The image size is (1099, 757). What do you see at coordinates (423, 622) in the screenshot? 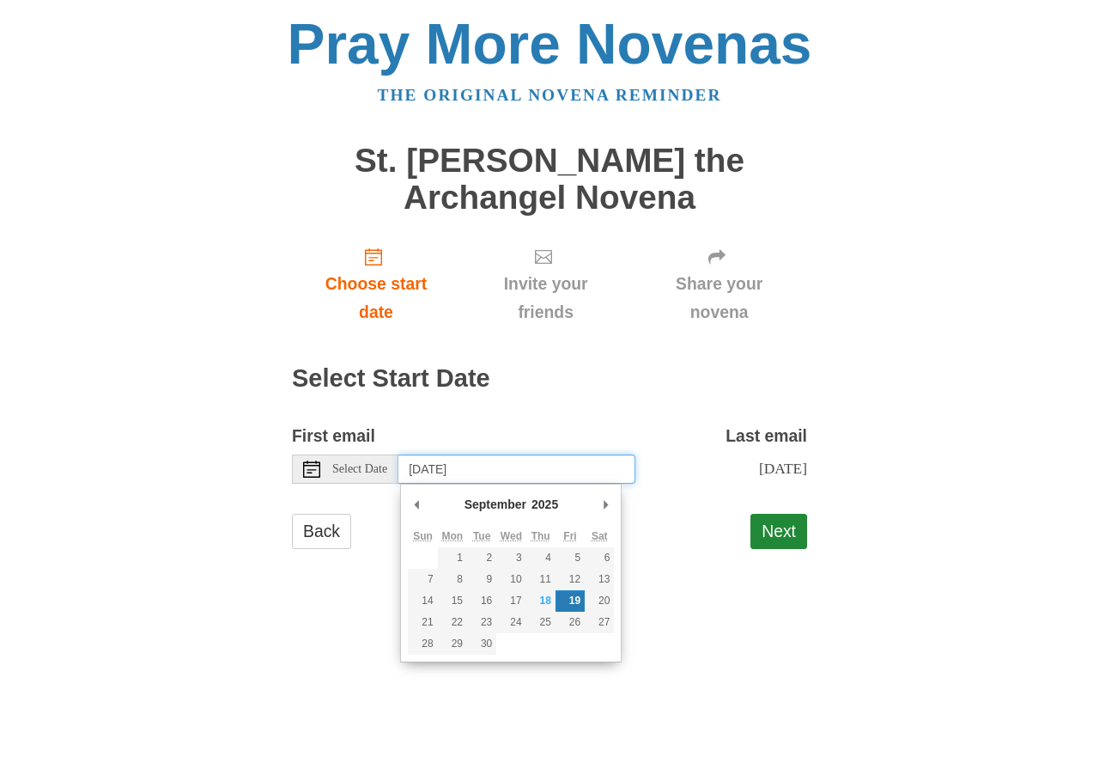
I see `button: 21` at bounding box center [423, 622].